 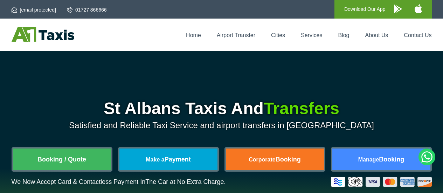 I want to click on h1: St Albans Taxis And, so click(x=221, y=108).